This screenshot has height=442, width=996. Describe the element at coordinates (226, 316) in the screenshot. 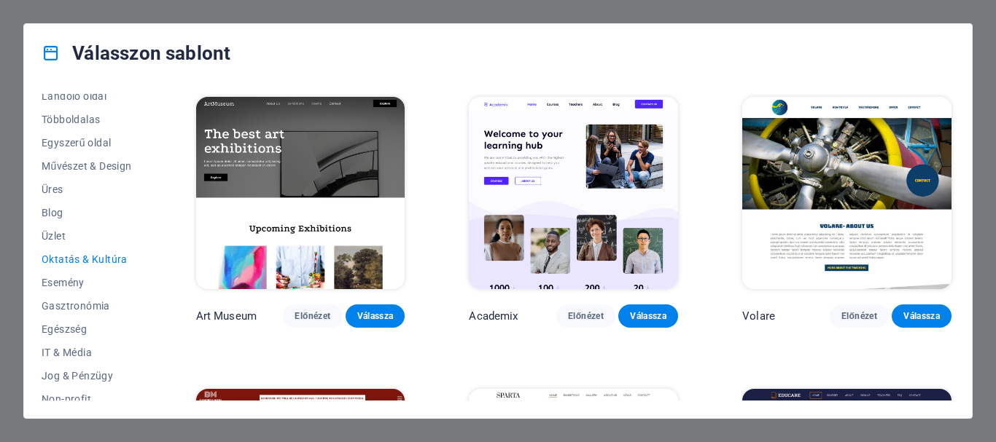

I see `p: Art Museum` at that location.